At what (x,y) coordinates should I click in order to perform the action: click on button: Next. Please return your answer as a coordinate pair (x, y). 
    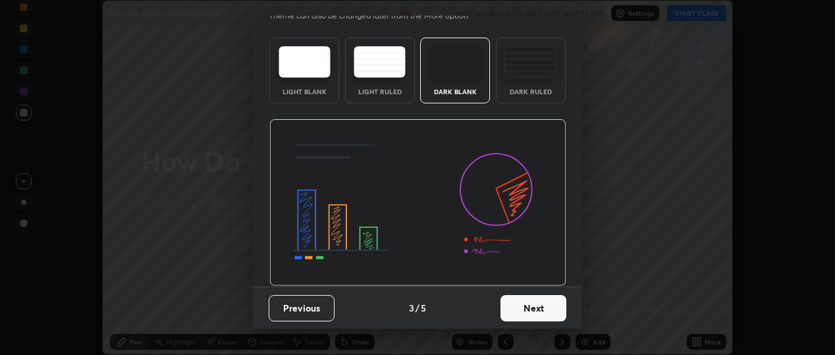
    Looking at the image, I should click on (534, 308).